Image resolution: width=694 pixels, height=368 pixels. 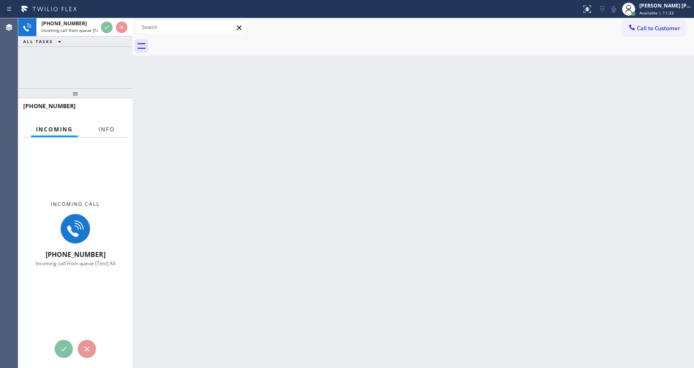 I want to click on span: Incoming, so click(x=54, y=129).